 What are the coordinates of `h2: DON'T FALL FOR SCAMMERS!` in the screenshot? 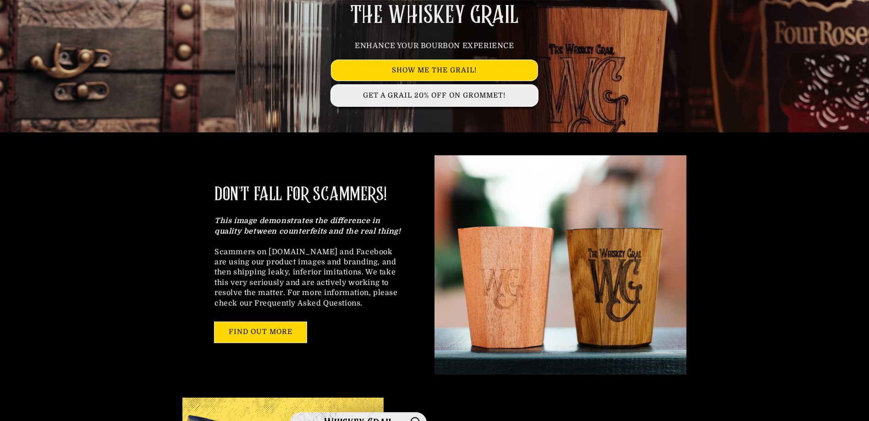 It's located at (300, 195).